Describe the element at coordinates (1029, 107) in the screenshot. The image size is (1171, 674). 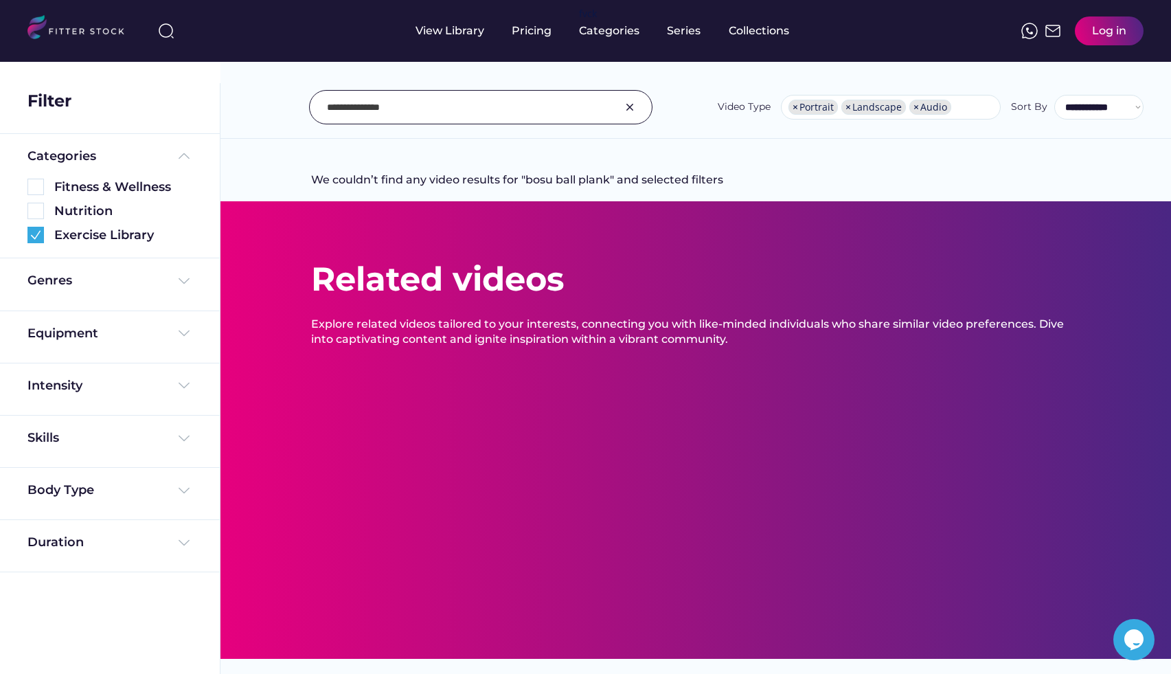
I see `div: Sort By` at that location.